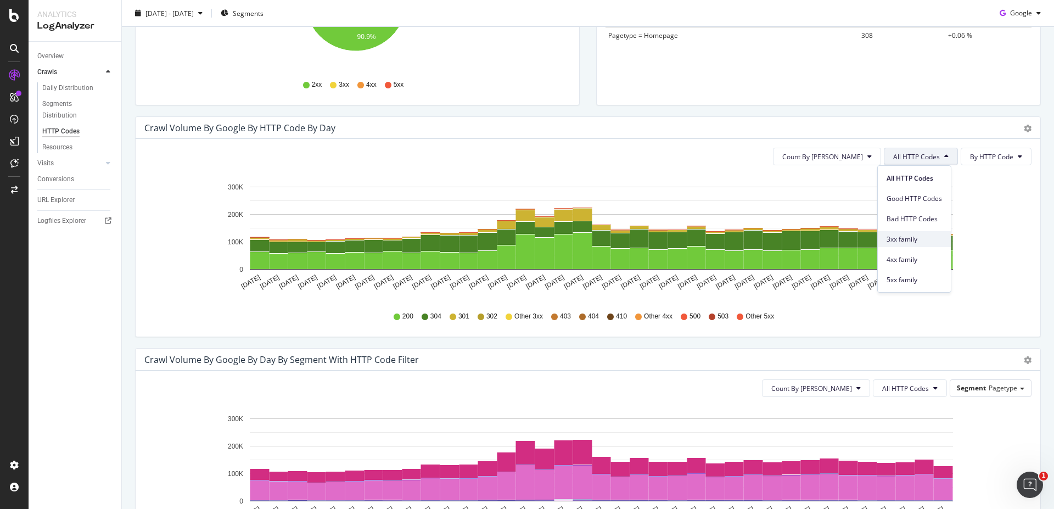  I want to click on span: 500, so click(695, 316).